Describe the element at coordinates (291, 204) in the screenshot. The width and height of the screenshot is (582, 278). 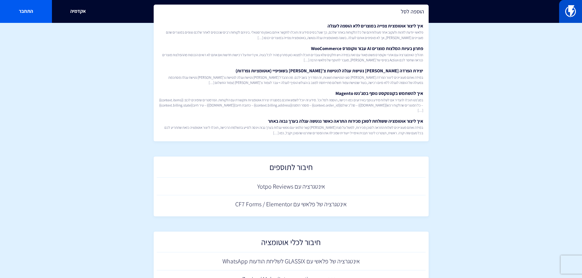
I see `a: אינטגרציה של פלאשי עם CF7 Forms / Elementor` at that location.